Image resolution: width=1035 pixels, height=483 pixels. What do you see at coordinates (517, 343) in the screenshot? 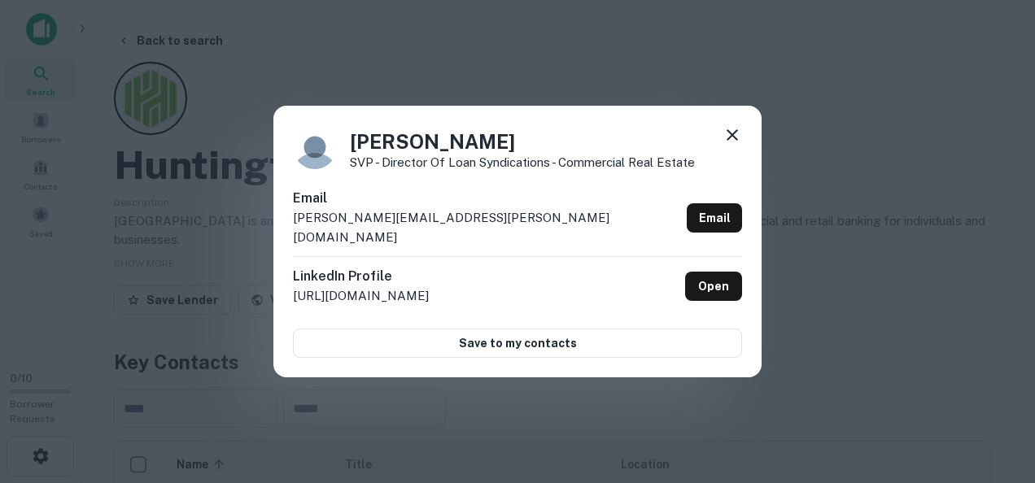
I see `button: Save to my contacts` at bounding box center [517, 343].